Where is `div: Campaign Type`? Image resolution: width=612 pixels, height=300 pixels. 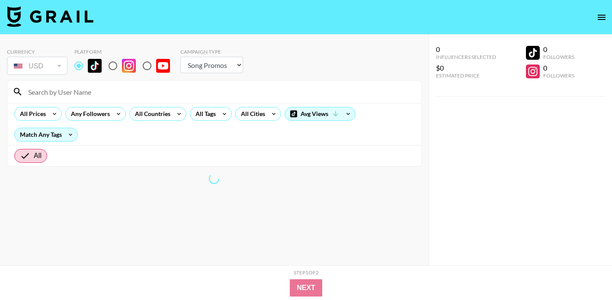
div: Campaign Type is located at coordinates (211, 51).